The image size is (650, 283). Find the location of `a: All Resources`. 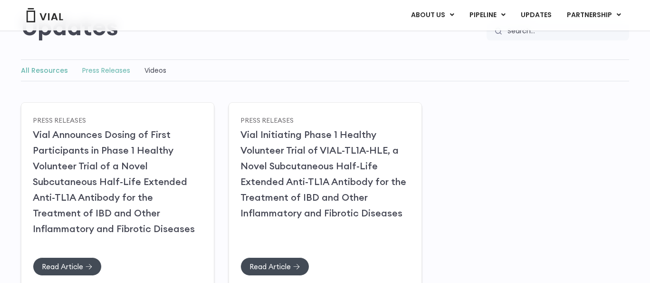

a: All Resources is located at coordinates (44, 70).